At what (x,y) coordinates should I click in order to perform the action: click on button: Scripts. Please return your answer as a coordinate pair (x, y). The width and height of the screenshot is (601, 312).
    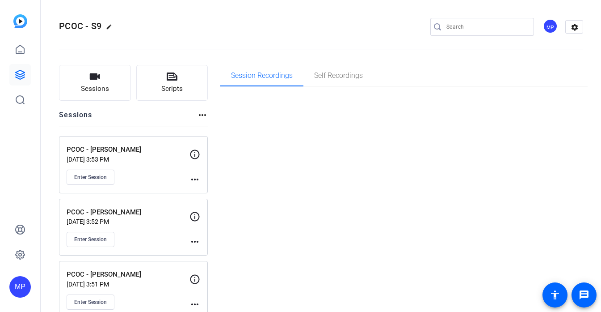
    Looking at the image, I should click on (172, 83).